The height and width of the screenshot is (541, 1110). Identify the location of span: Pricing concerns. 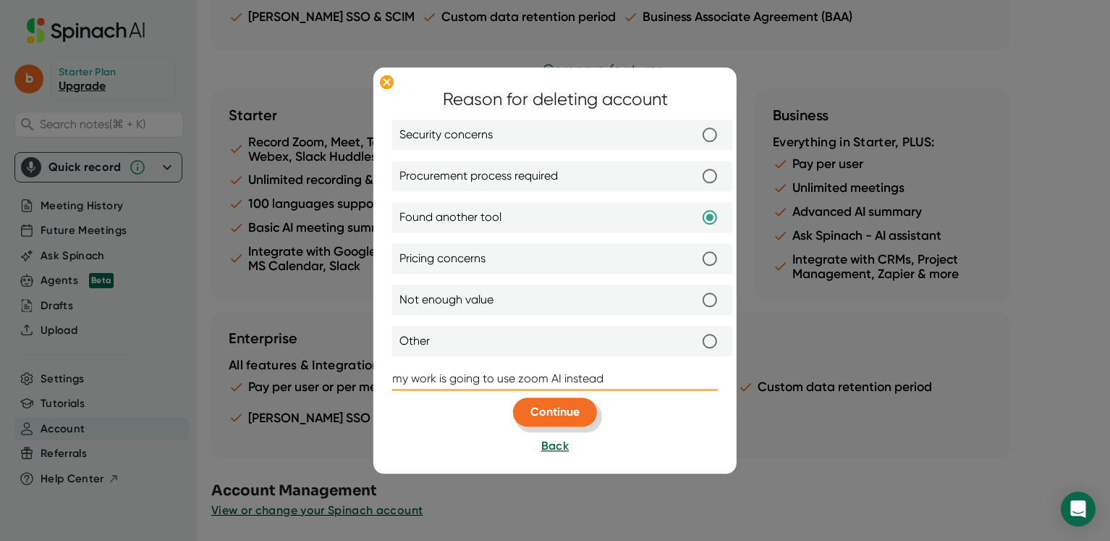
(442, 258).